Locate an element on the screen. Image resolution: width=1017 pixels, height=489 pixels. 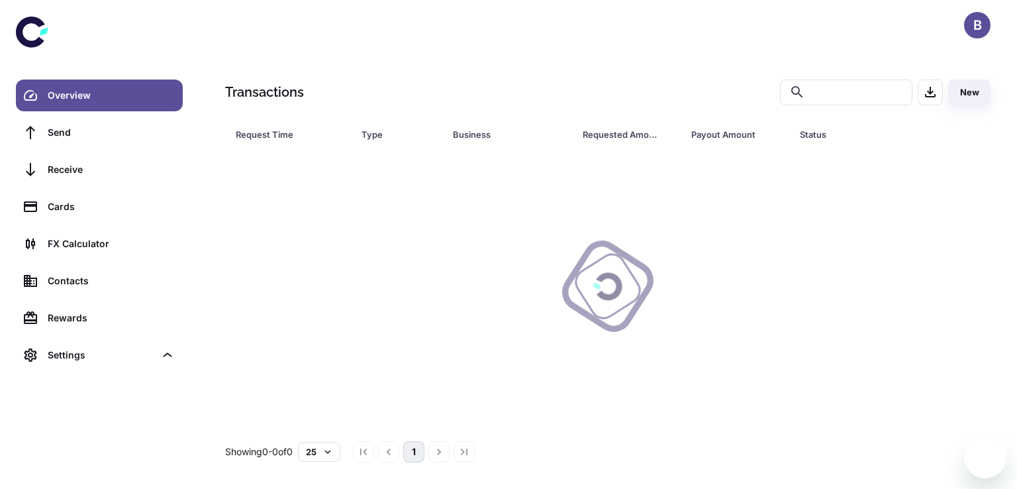
div: Contacts is located at coordinates (111, 281).